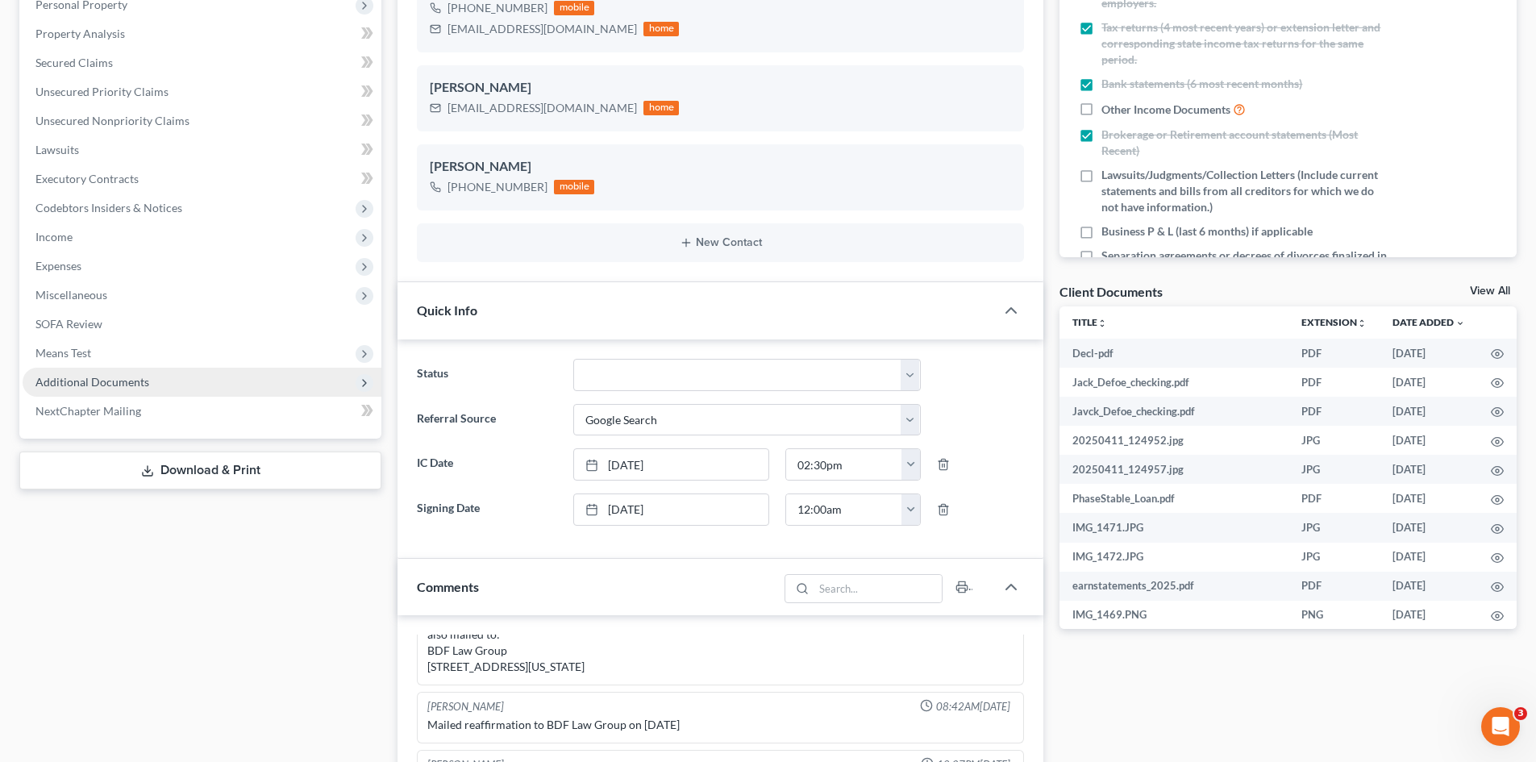 This screenshot has width=1536, height=762. What do you see at coordinates (1429, 322) in the screenshot?
I see `a: Date Added expand_more` at bounding box center [1429, 322].